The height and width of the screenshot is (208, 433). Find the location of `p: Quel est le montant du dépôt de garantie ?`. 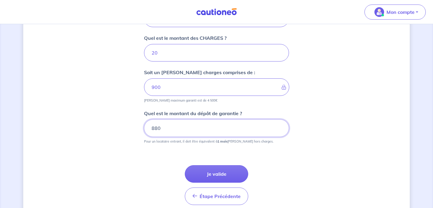

p: Quel est le montant du dépôt de garantie ? is located at coordinates (193, 114).